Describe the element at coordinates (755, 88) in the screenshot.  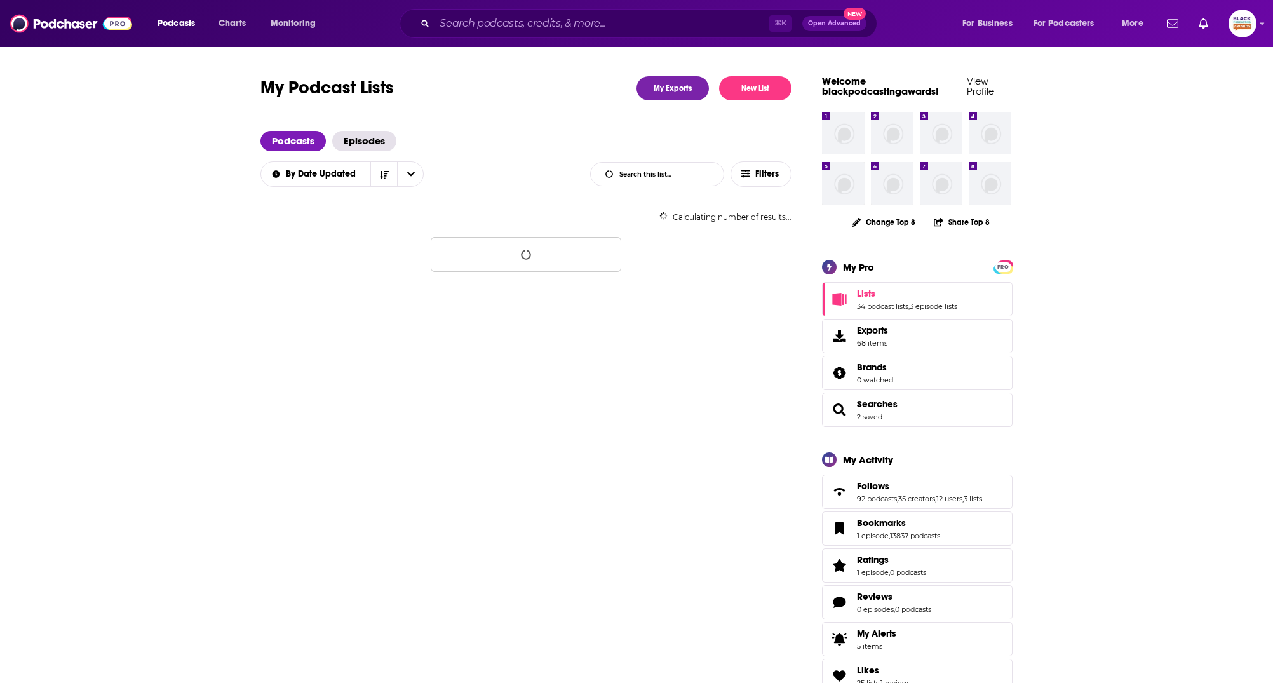
I see `button: New List` at that location.